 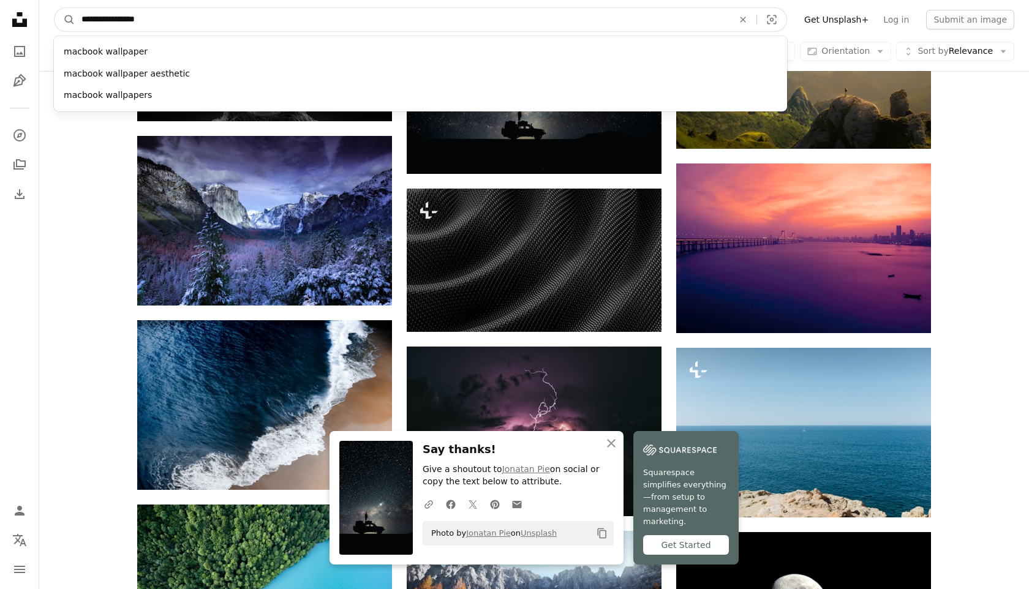 I want to click on a: Unsplash, so click(x=538, y=533).